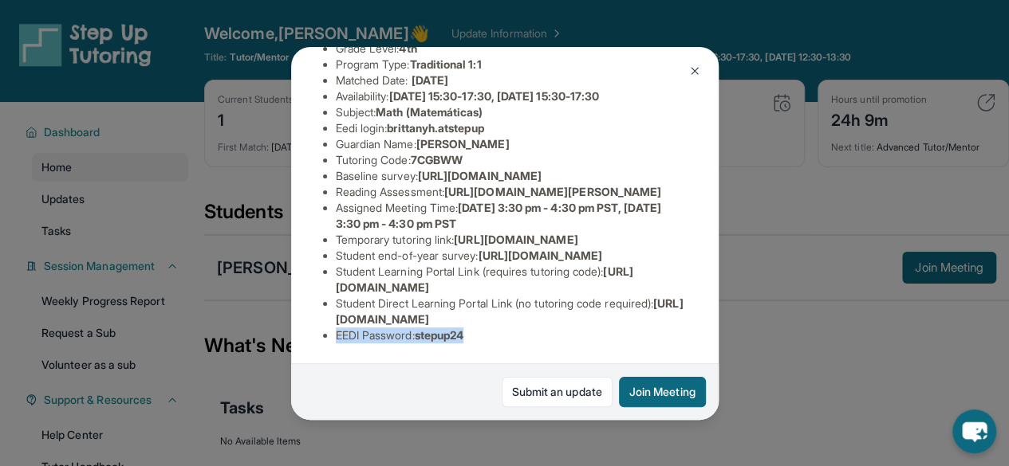 The image size is (1009, 466). Describe the element at coordinates (511, 49) in the screenshot. I see `li: Grade Level:` at that location.